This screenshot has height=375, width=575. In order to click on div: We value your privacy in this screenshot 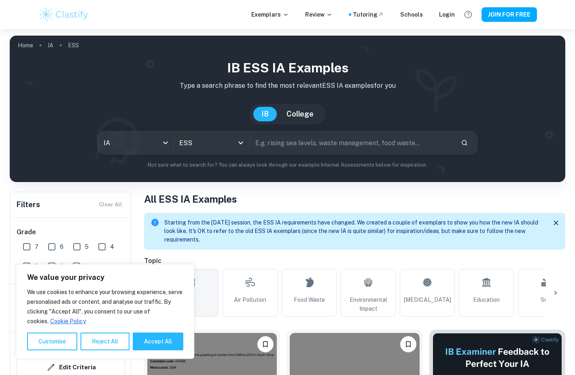, I will do `click(105, 311)`.